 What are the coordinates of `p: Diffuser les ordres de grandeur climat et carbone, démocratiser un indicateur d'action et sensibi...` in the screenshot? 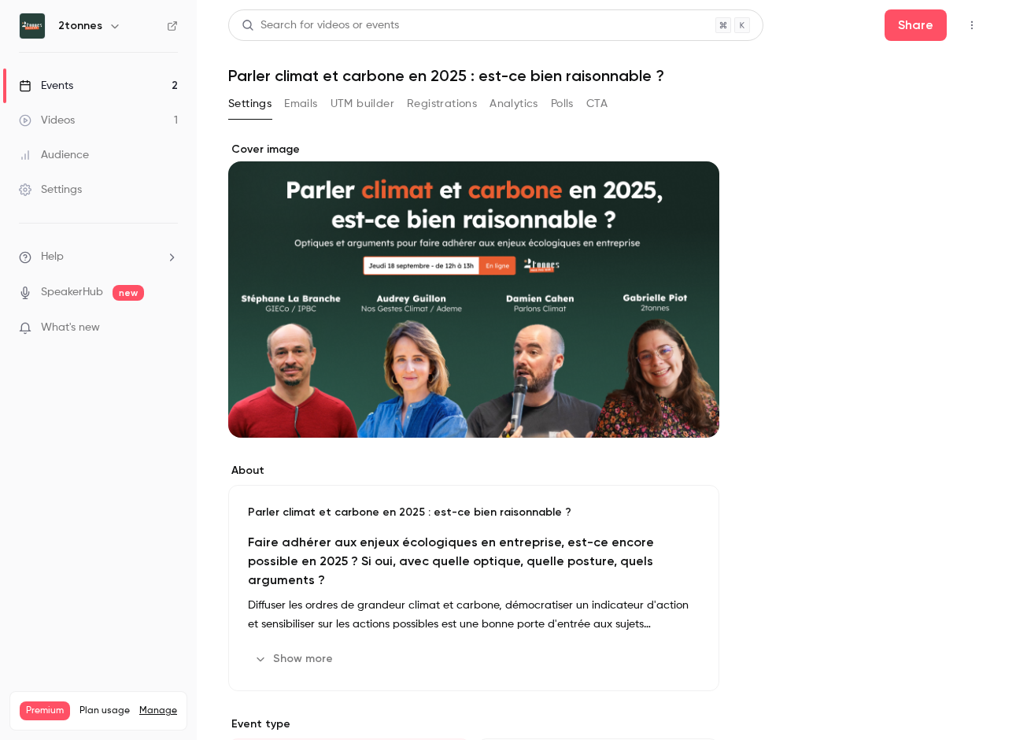 It's located at (474, 615).